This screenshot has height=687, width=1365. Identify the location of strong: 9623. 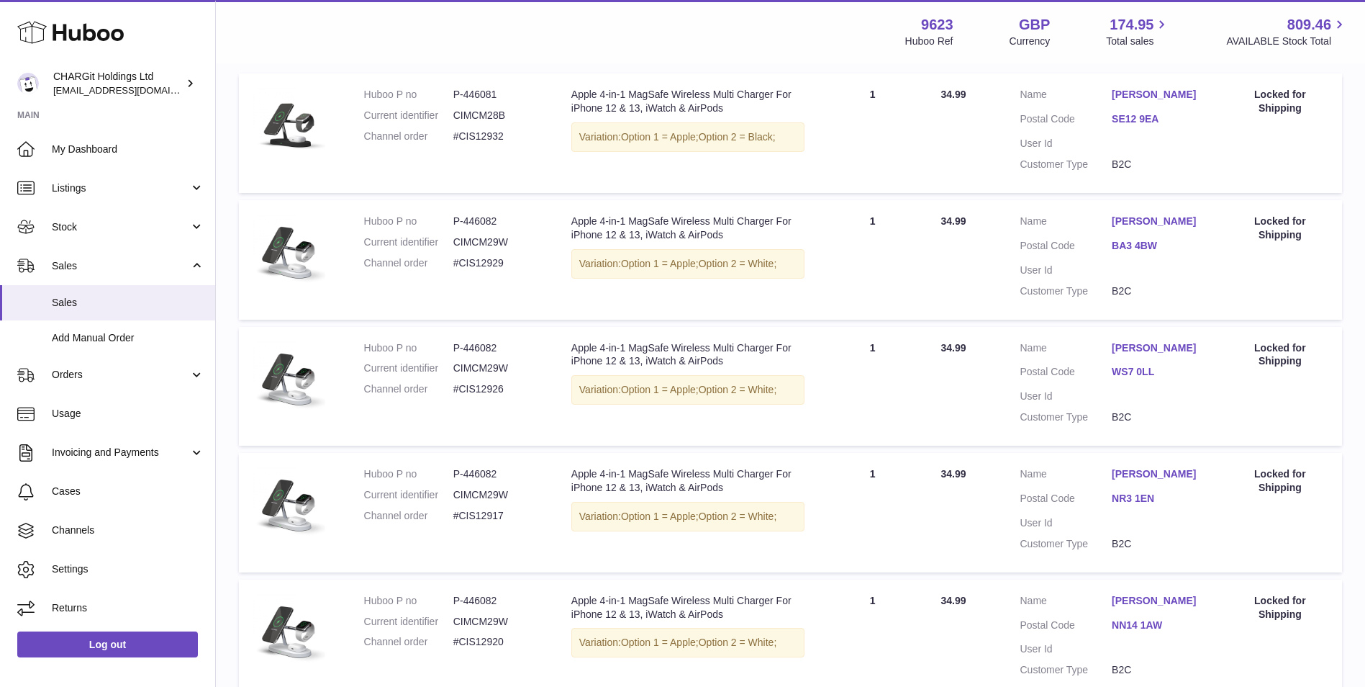
(937, 24).